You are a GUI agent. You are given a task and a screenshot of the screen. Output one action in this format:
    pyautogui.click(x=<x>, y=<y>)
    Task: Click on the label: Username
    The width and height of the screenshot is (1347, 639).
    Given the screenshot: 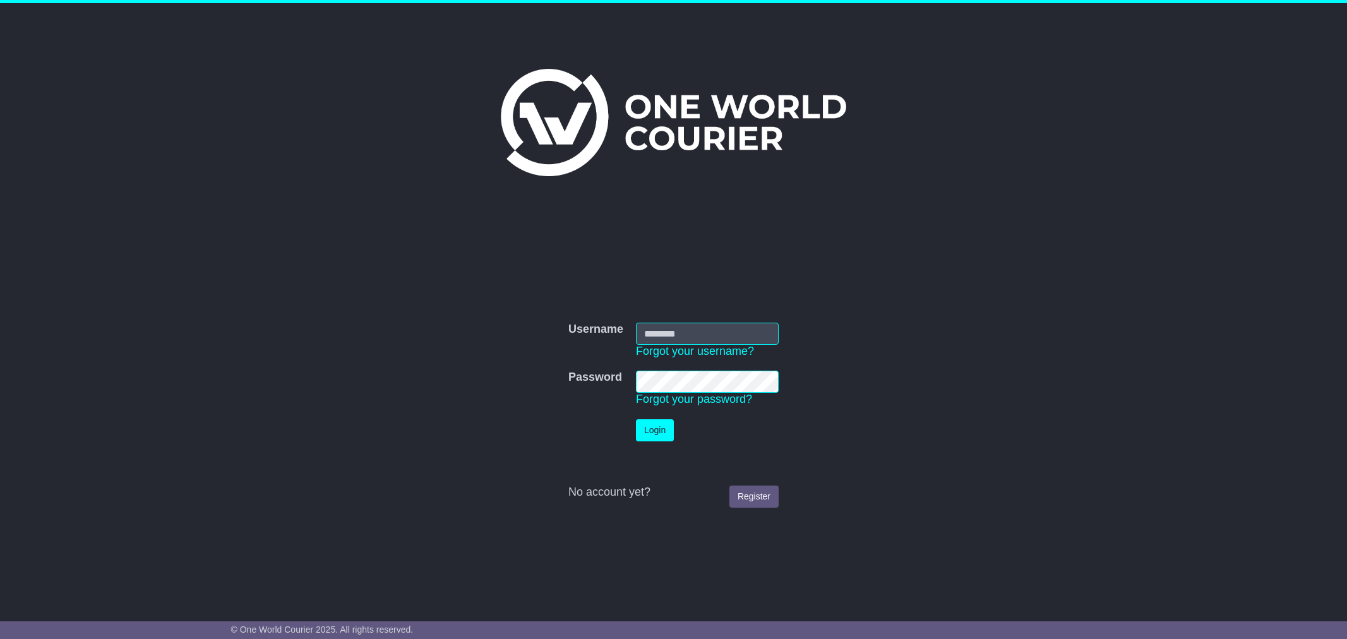 What is the action you would take?
    pyautogui.click(x=595, y=330)
    